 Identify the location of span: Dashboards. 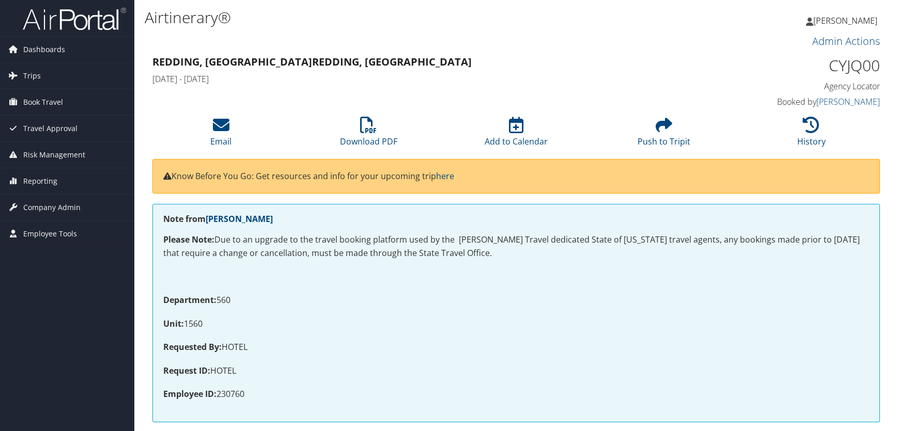
(44, 50).